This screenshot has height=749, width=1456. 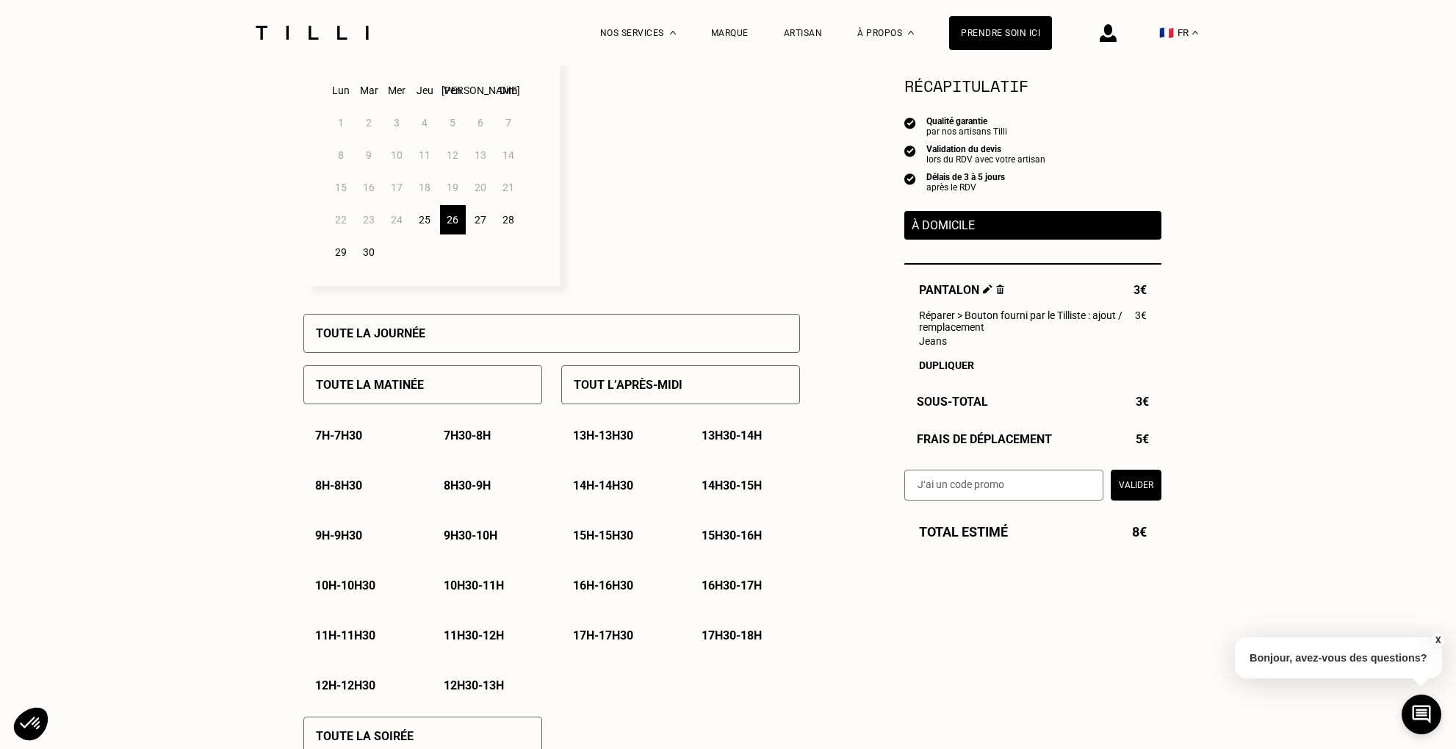 I want to click on p: 10h30 - 11h, so click(x=474, y=585).